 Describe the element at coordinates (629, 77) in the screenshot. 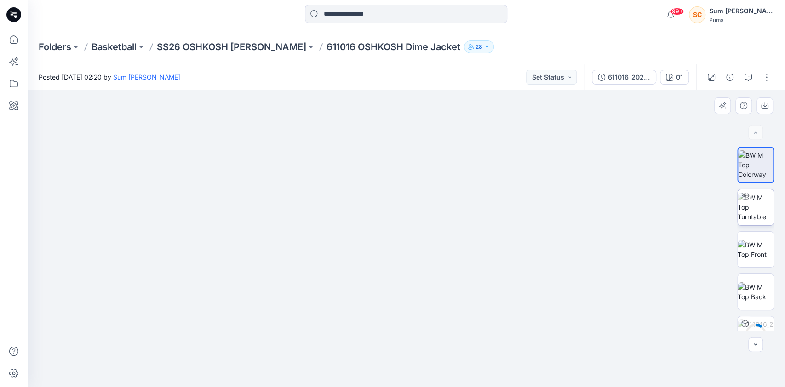

I see `div: 611016_20250902` at that location.